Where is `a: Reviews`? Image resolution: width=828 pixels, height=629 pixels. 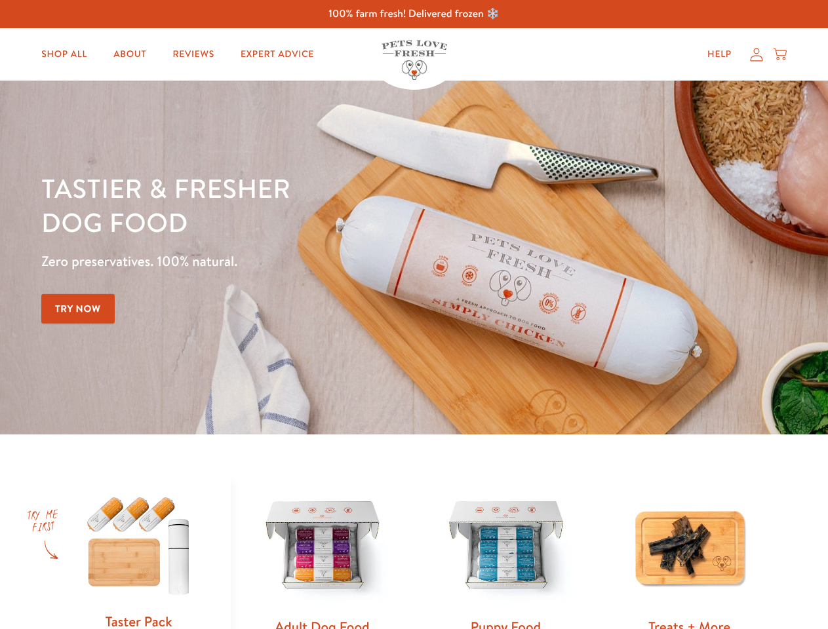 a: Reviews is located at coordinates (193, 54).